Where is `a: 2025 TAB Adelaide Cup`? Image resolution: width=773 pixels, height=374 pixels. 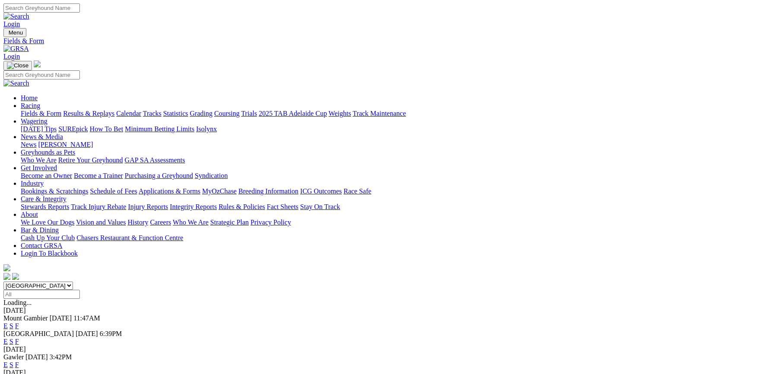
a: 2025 TAB Adelaide Cup is located at coordinates (293, 113).